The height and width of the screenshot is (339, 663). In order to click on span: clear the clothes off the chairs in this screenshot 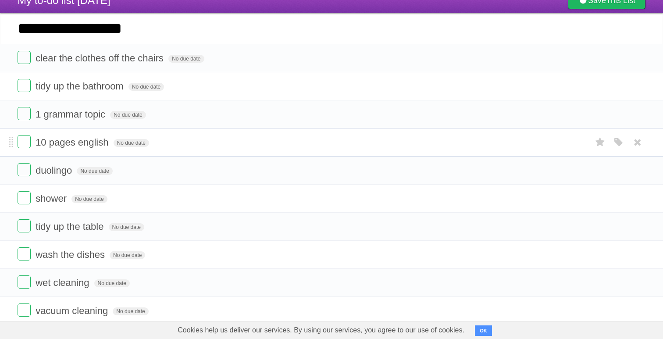, I will do `click(100, 58)`.